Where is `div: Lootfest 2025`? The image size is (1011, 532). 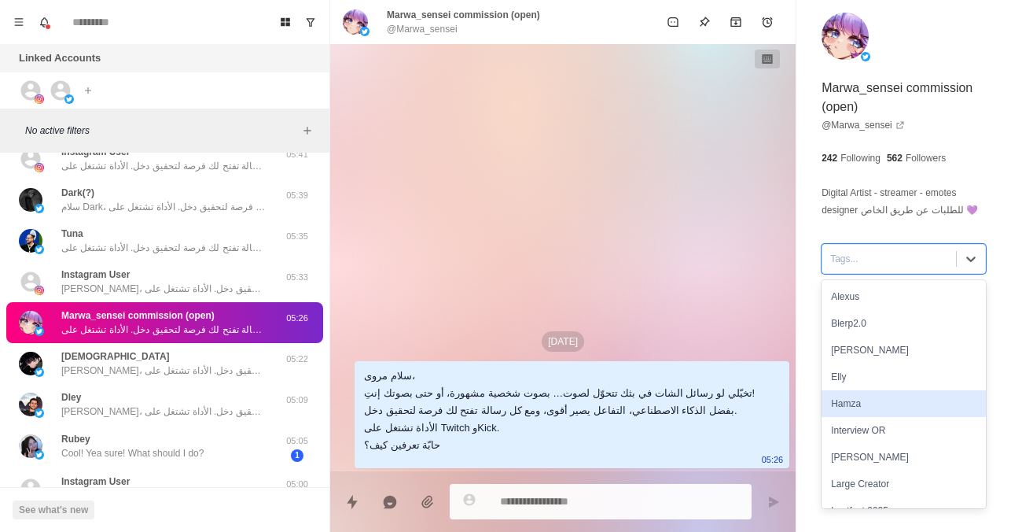
div: Lootfest 2025 is located at coordinates (904, 510).